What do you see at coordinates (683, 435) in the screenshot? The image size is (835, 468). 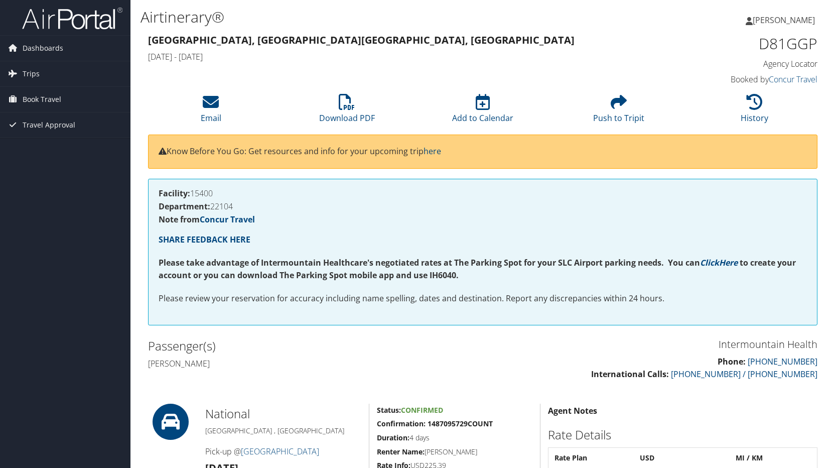 I see `h2: Rate Details` at bounding box center [683, 435].